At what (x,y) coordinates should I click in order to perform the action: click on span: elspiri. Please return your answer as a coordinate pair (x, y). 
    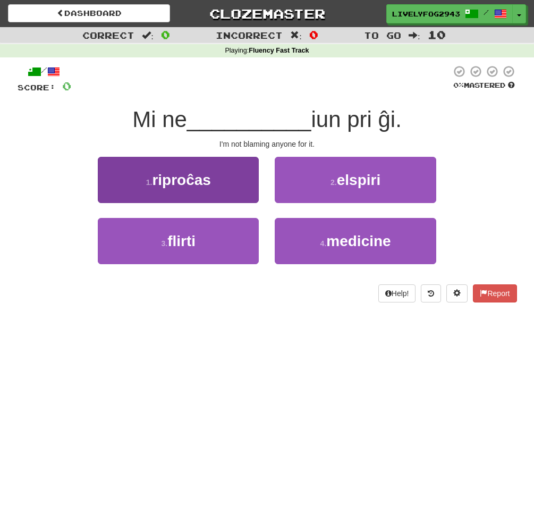
    Looking at the image, I should click on (359, 180).